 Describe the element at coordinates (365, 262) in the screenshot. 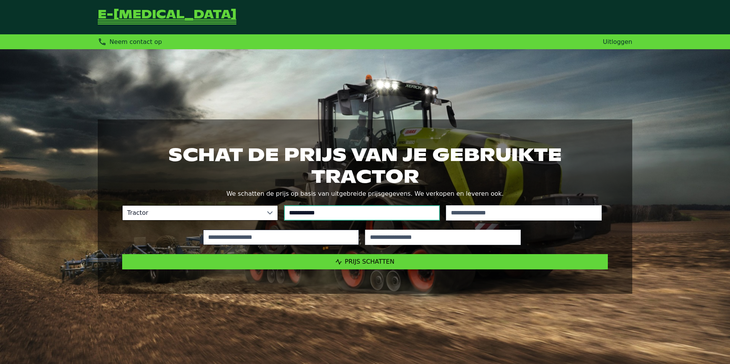

I see `button: Prijs schatten` at that location.